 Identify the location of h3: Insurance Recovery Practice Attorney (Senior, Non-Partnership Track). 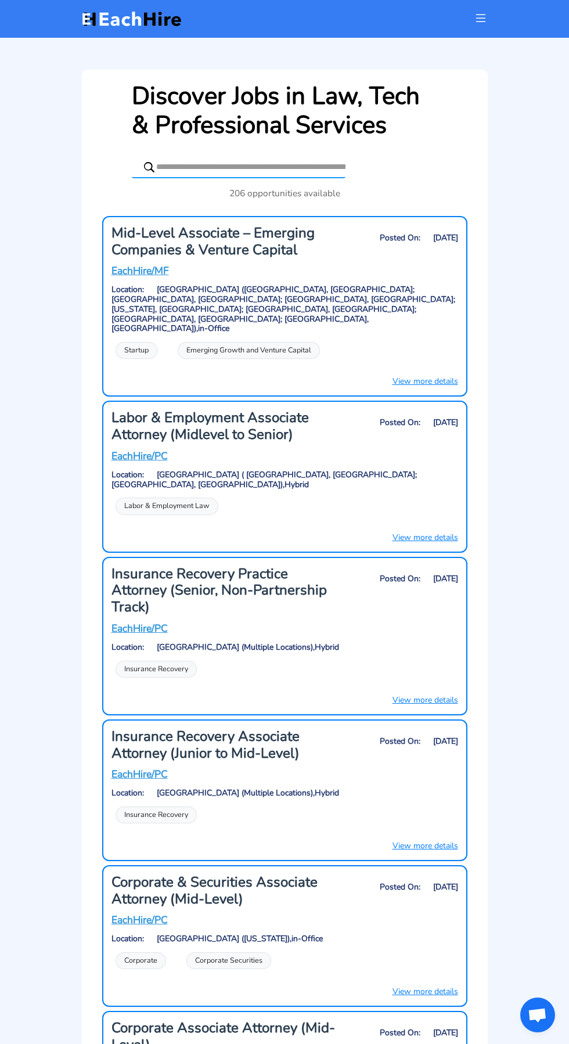
(225, 591).